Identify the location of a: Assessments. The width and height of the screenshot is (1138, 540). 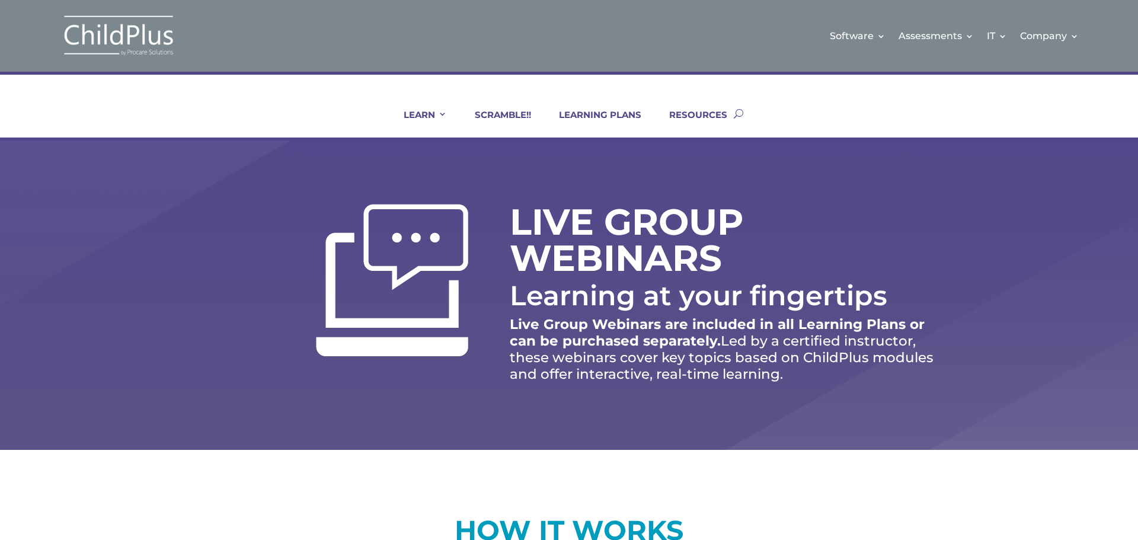
(936, 36).